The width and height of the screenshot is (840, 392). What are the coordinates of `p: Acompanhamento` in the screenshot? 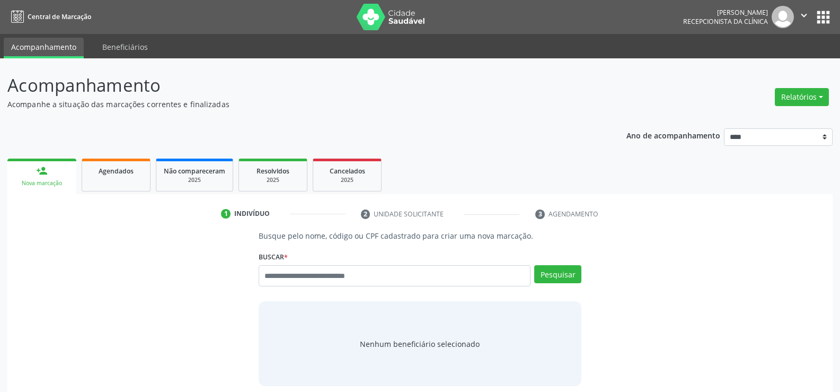 It's located at (296, 85).